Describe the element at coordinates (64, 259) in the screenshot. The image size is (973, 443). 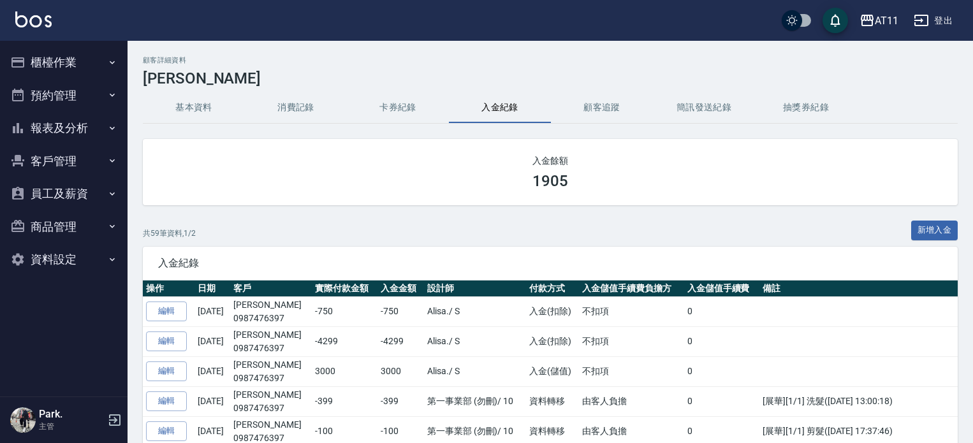
I see `button: 資料設定` at that location.